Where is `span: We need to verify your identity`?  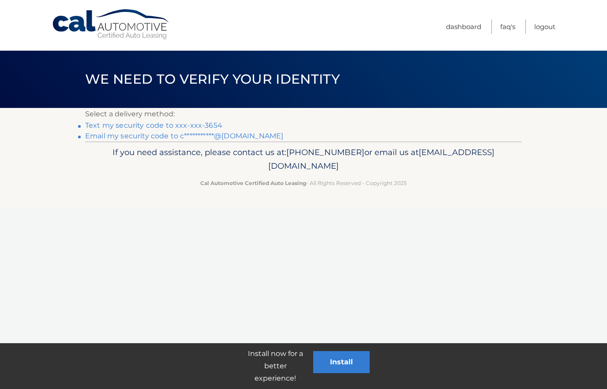
span: We need to verify your identity is located at coordinates (212, 79).